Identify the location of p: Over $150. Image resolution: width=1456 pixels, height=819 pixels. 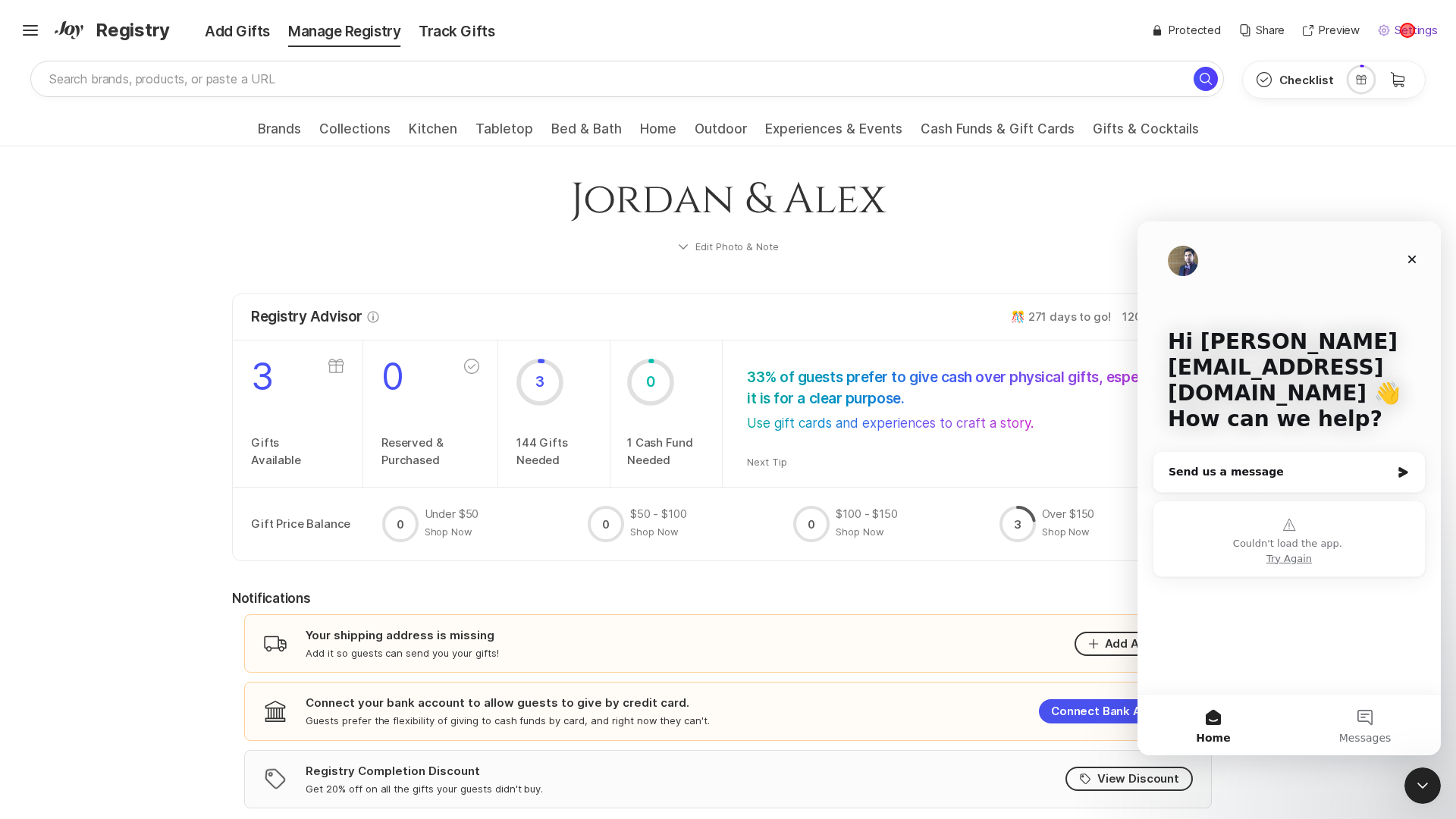
(1069, 514).